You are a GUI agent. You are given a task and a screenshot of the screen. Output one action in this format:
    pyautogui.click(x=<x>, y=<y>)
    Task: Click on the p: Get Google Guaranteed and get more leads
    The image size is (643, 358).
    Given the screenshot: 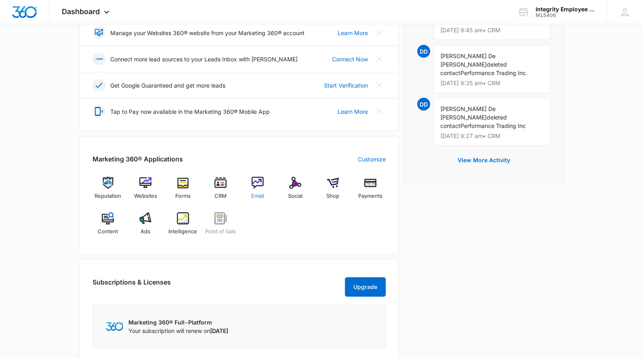 What is the action you would take?
    pyautogui.click(x=168, y=85)
    